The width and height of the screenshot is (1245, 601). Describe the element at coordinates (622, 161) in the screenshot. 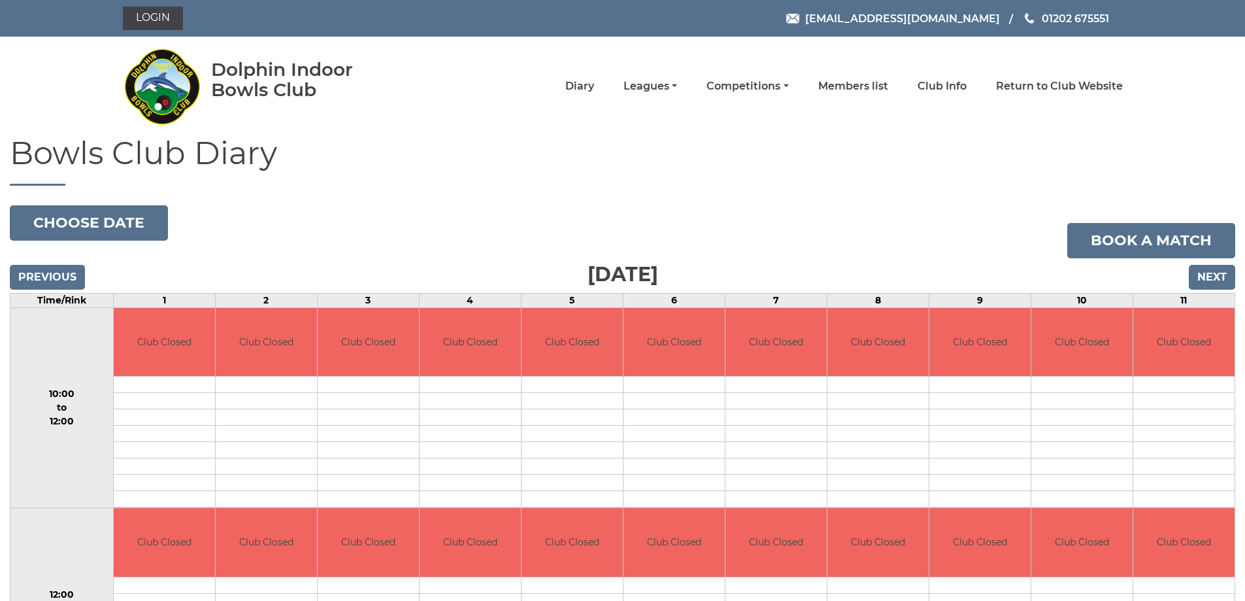

I see `h1: Bowls Club Diary` at that location.